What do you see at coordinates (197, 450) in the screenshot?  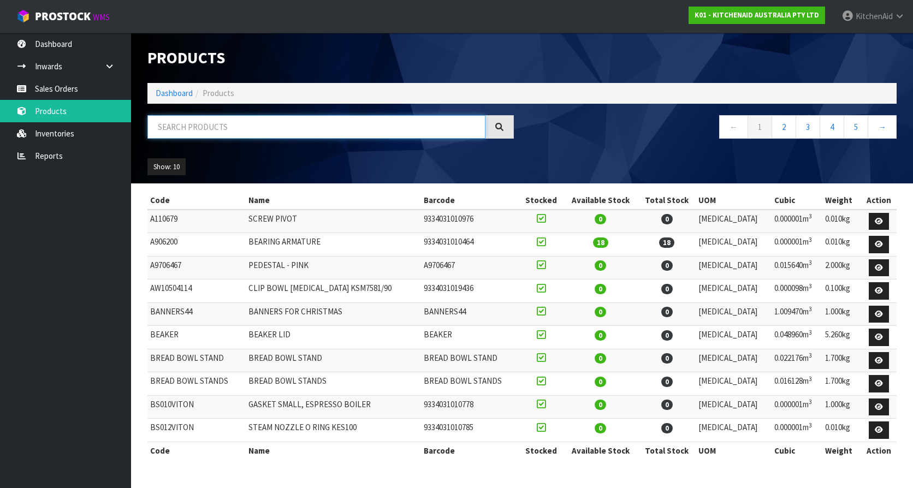 I see `th: Code` at bounding box center [197, 450].